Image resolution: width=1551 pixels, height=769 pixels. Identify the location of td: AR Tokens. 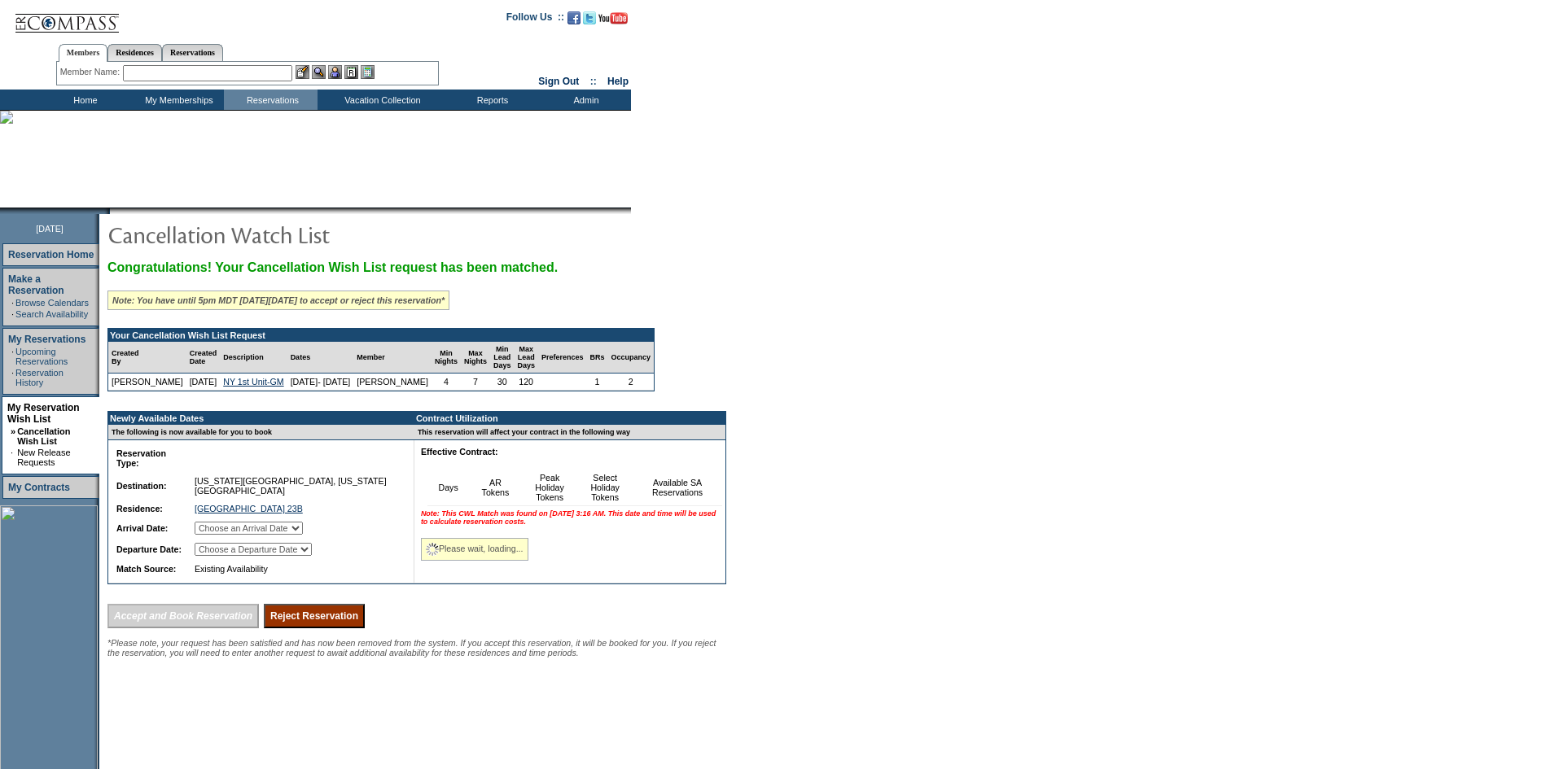
(495, 488).